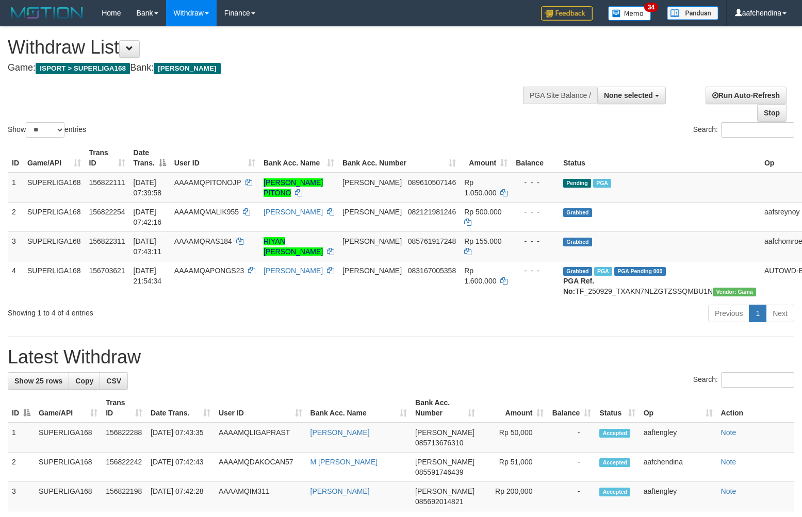 The height and width of the screenshot is (517, 802). What do you see at coordinates (735, 292) in the screenshot?
I see `span: Vendor URL: https://trx31.1velocity.biz` at bounding box center [735, 292].